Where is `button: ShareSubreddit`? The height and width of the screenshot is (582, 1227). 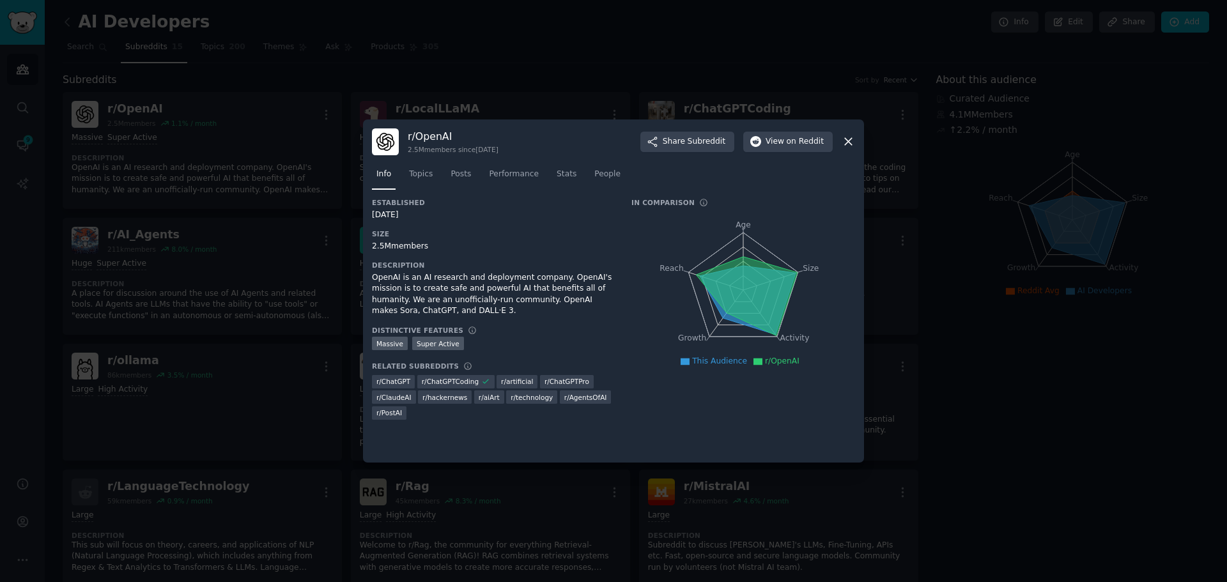
button: ShareSubreddit is located at coordinates (687, 142).